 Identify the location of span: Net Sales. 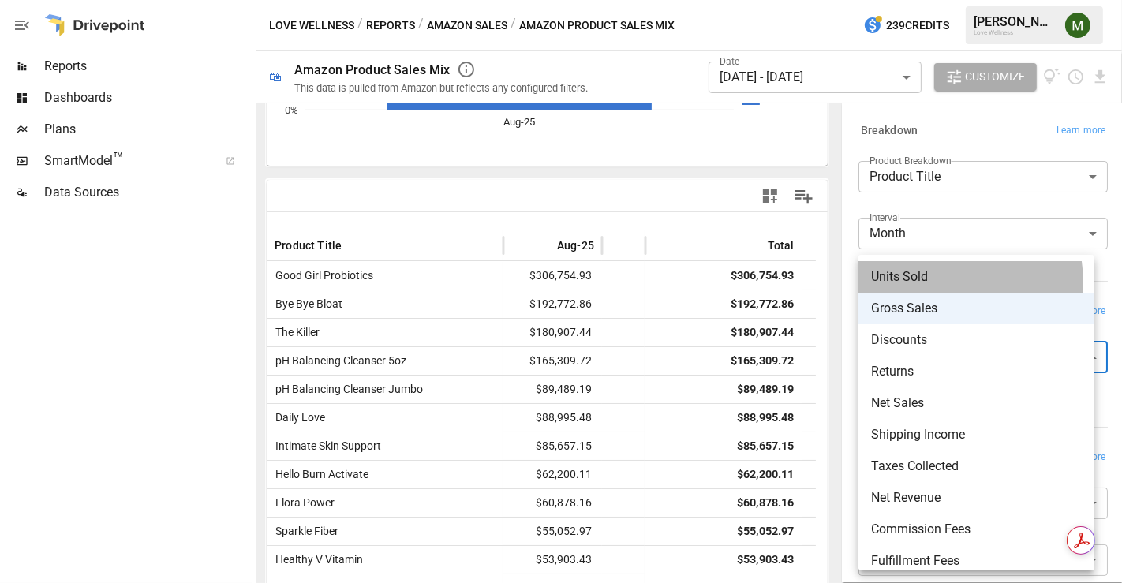
(976, 403).